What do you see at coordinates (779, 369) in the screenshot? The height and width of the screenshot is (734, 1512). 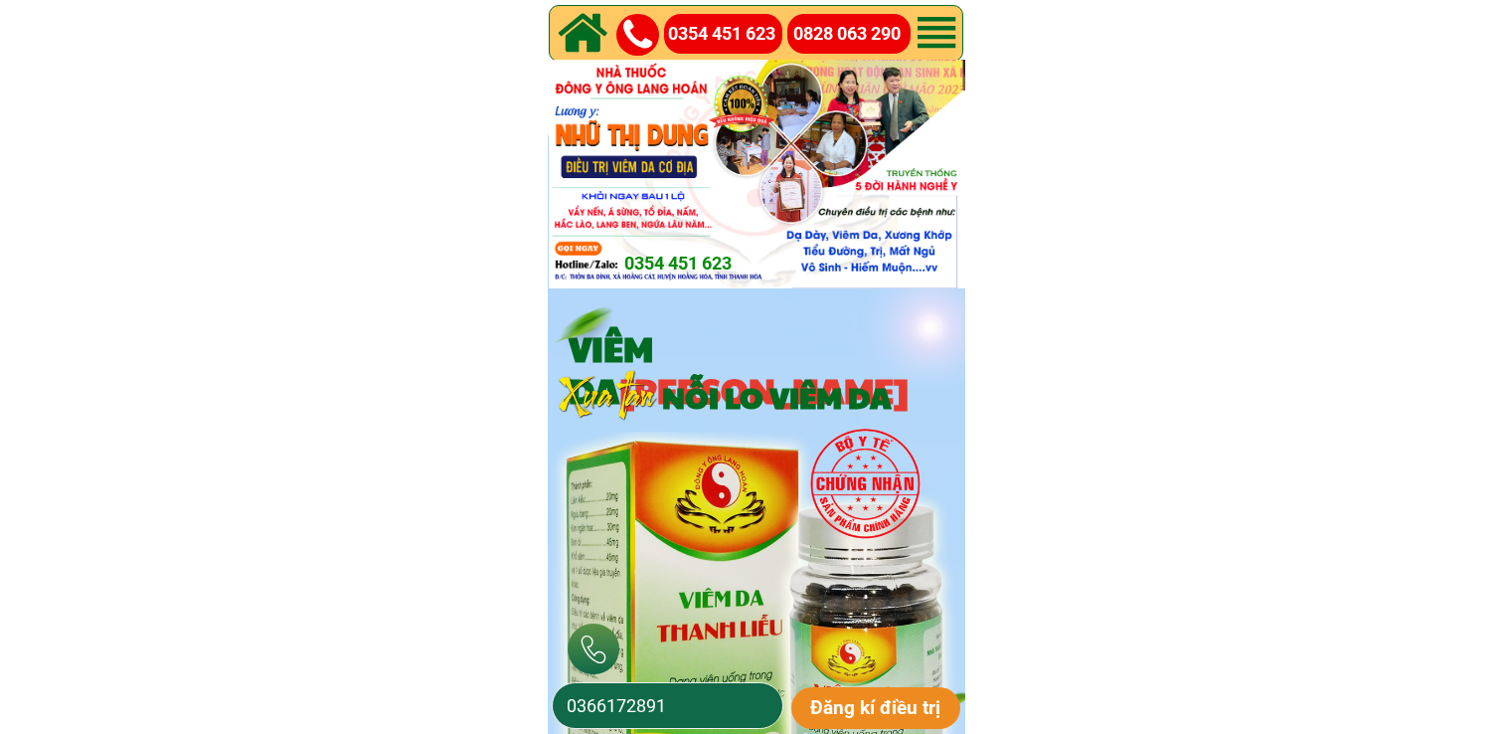 I see `h3: VIÊM DA` at bounding box center [779, 369].